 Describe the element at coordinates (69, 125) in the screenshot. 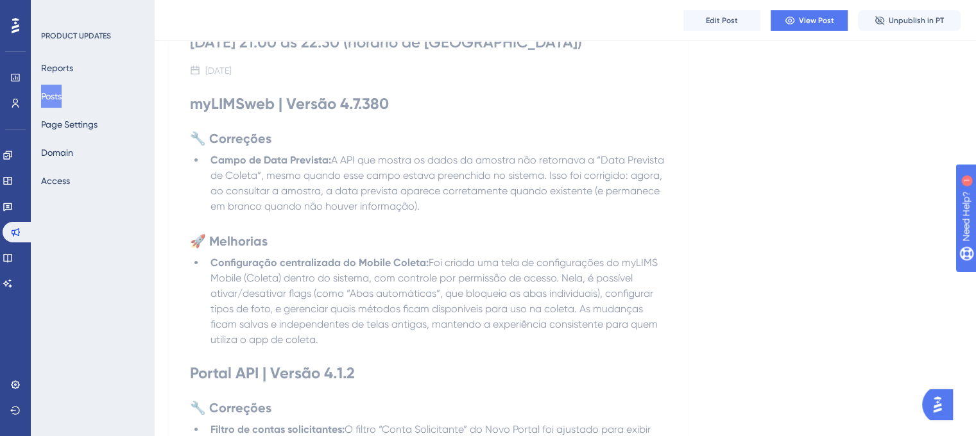

I see `button: Page Settings` at that location.